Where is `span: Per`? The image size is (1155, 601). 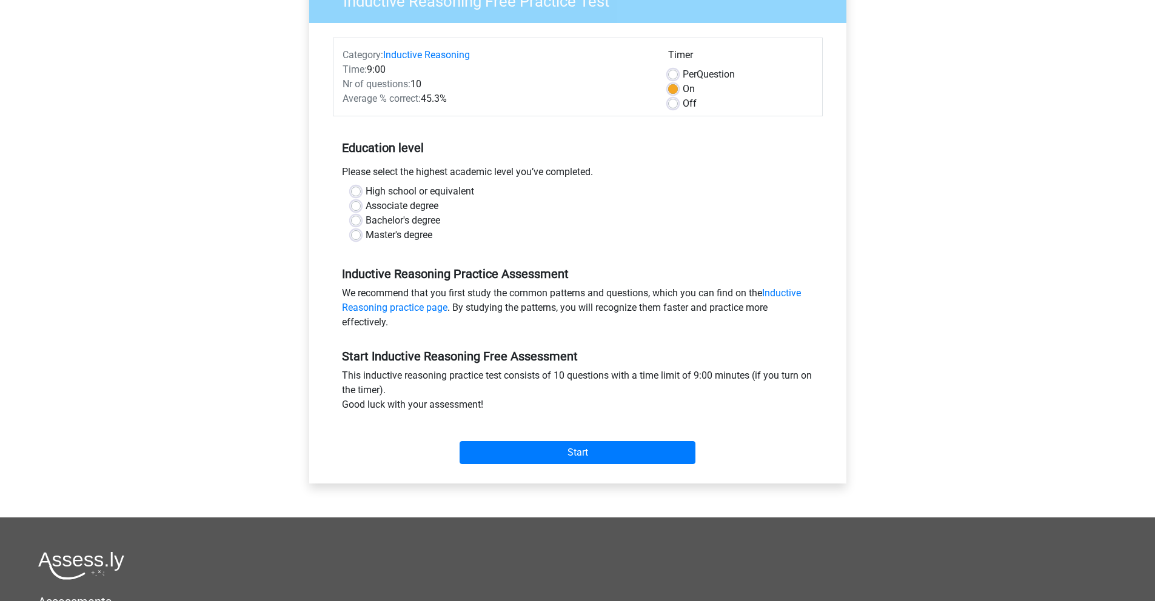
span: Per is located at coordinates (689, 74).